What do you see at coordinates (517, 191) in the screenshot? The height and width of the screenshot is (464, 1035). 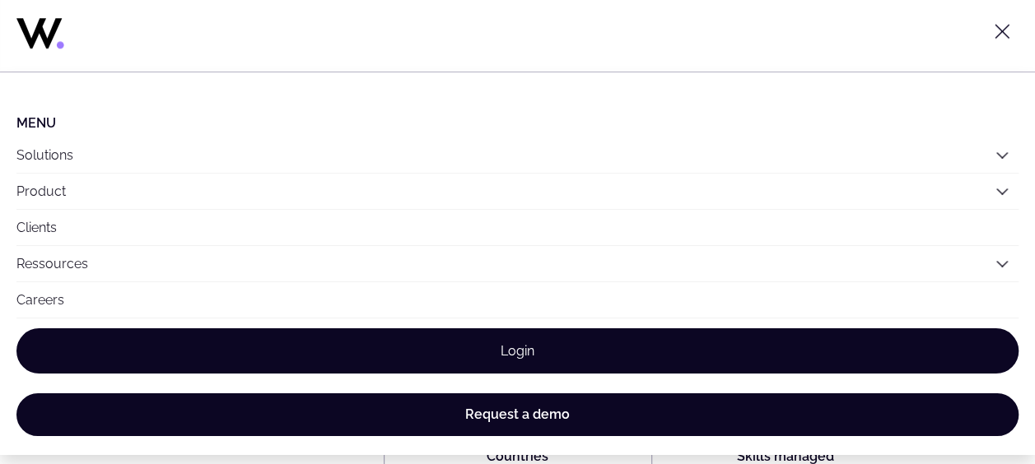 I see `button: Product` at bounding box center [517, 191].